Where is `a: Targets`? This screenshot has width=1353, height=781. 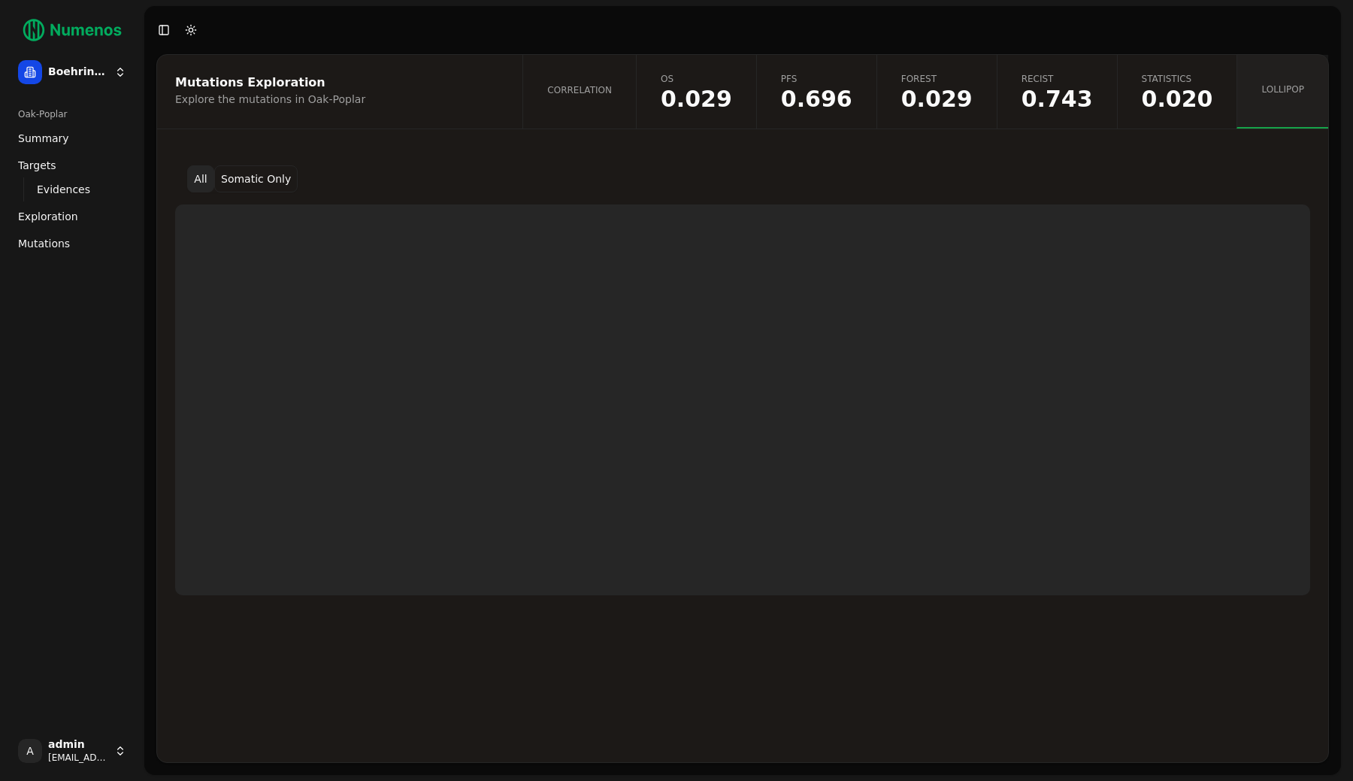 a: Targets is located at coordinates (72, 165).